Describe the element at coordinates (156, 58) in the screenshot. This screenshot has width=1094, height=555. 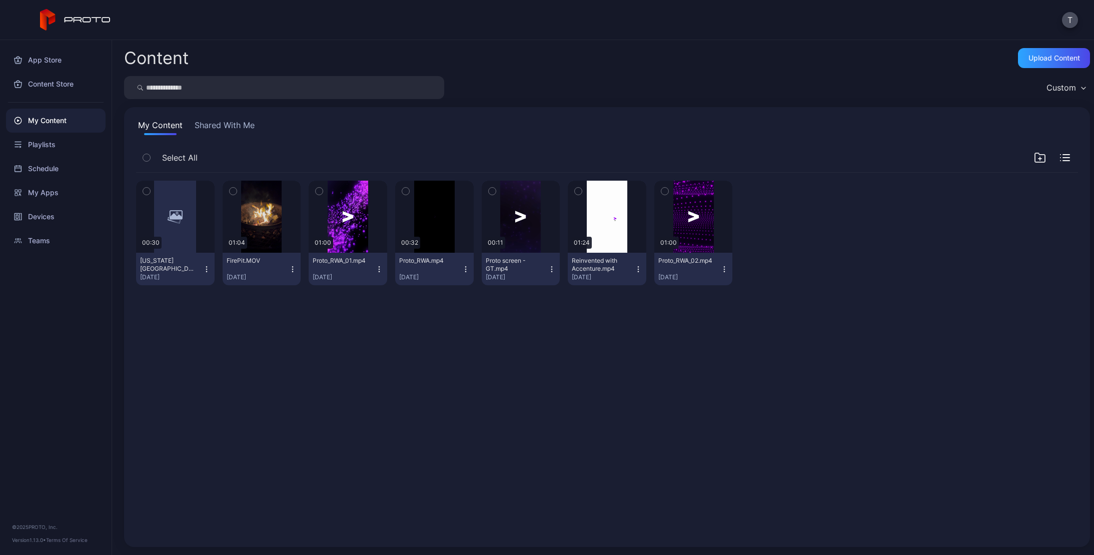
I see `div: Content` at that location.